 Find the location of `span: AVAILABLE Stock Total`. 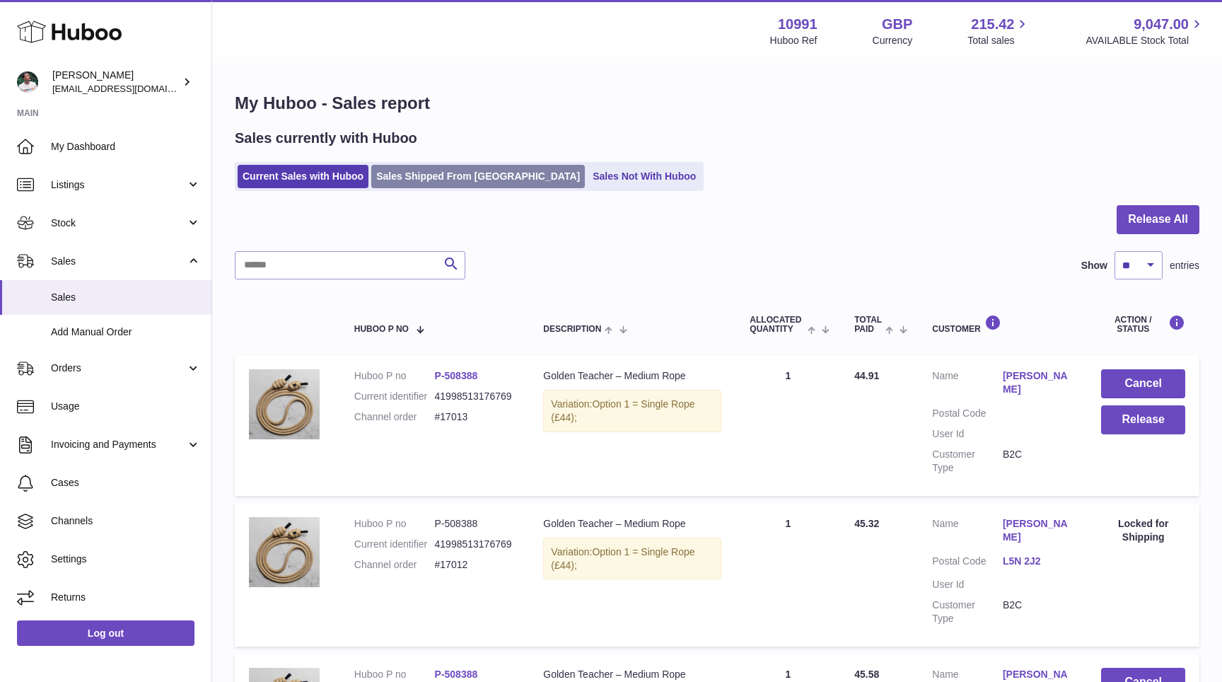

span: AVAILABLE Stock Total is located at coordinates (1145, 40).